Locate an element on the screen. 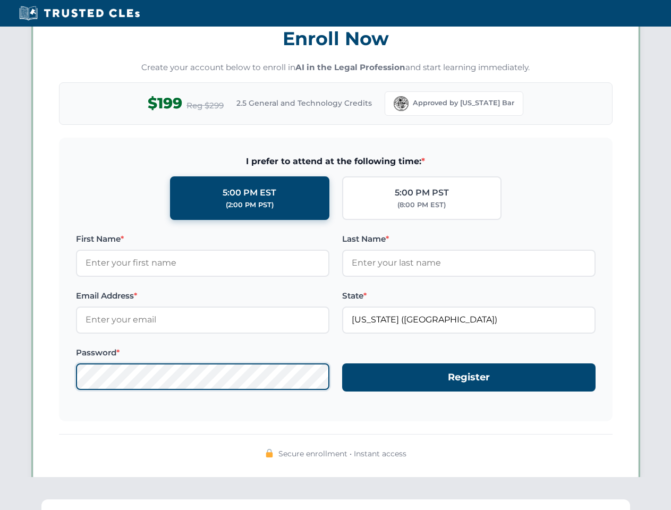 The height and width of the screenshot is (510, 671). strong: AI in the Legal Profession is located at coordinates (350, 67).